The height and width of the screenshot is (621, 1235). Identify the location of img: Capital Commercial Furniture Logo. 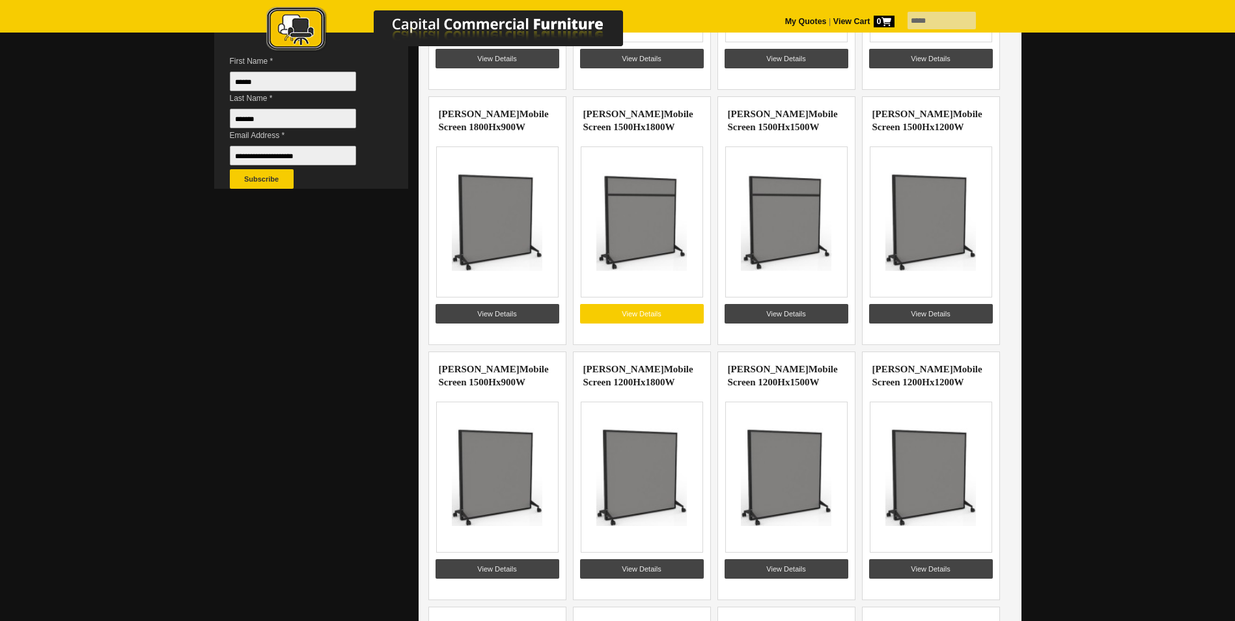
(458, 30).